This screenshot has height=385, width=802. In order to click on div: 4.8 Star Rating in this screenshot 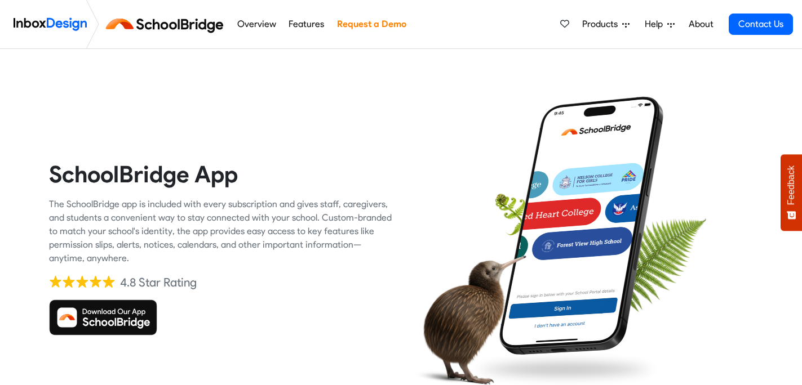, I will do `click(158, 283)`.